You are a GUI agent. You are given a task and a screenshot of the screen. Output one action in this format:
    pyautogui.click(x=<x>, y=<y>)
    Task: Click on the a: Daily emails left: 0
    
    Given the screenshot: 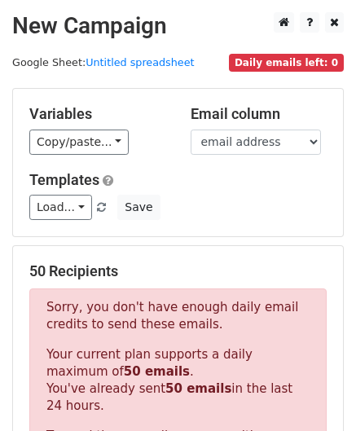 What is the action you would take?
    pyautogui.click(x=286, y=62)
    